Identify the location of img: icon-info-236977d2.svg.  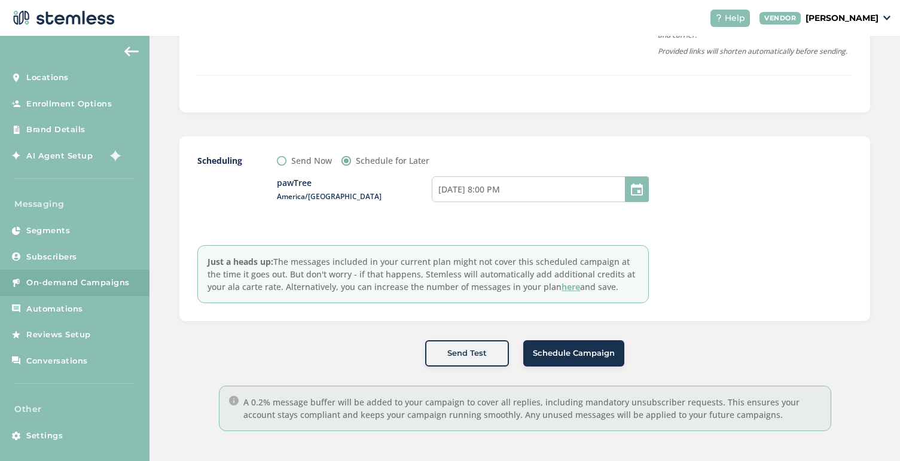
(234, 401).